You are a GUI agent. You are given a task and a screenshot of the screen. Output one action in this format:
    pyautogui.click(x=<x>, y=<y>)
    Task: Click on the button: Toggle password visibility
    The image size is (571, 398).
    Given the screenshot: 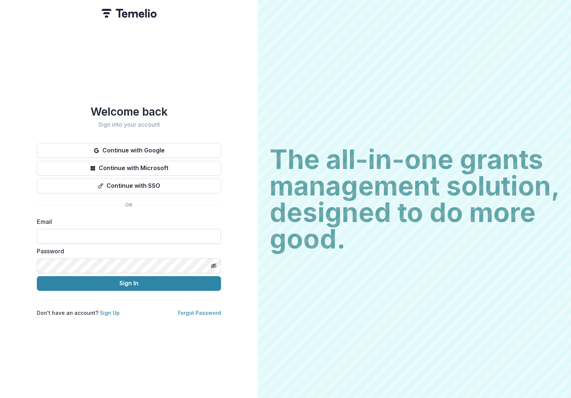 What is the action you would take?
    pyautogui.click(x=214, y=266)
    